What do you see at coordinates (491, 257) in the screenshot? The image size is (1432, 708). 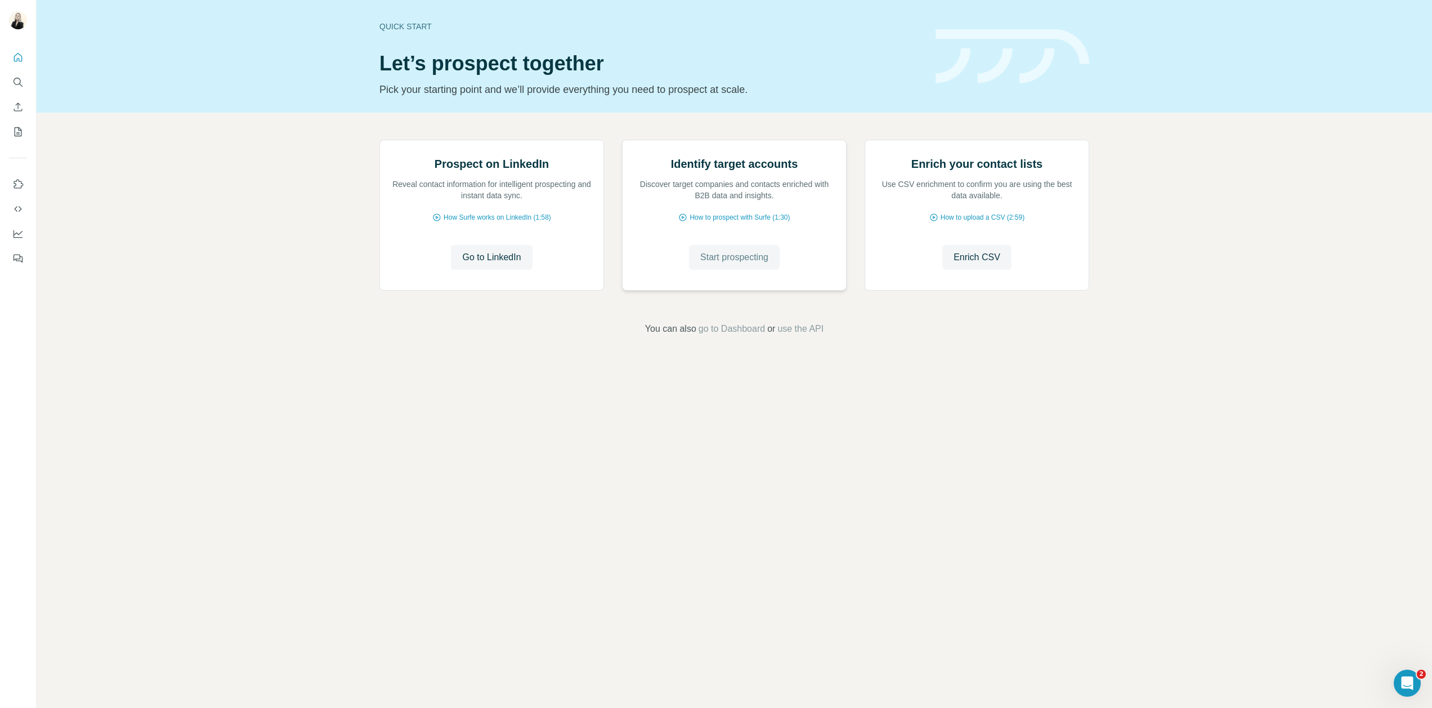 I see `span: Go to LinkedIn` at bounding box center [491, 257].